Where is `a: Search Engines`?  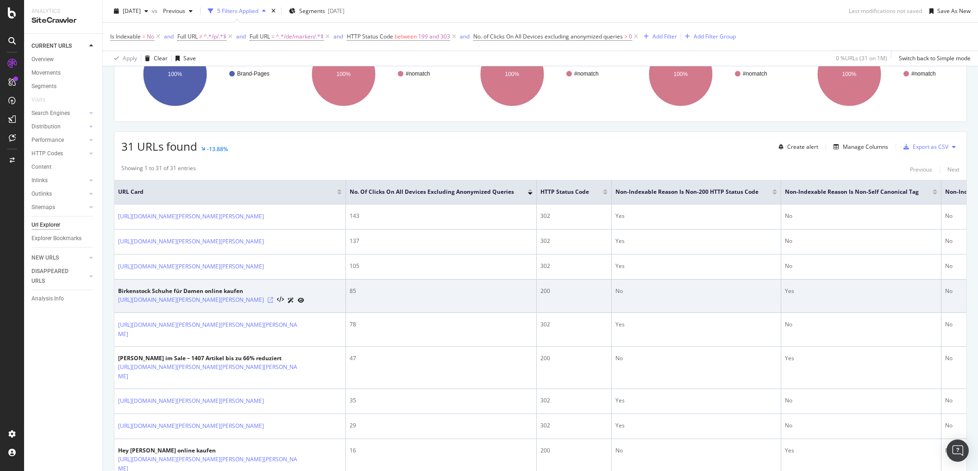 a: Search Engines is located at coordinates (59, 113).